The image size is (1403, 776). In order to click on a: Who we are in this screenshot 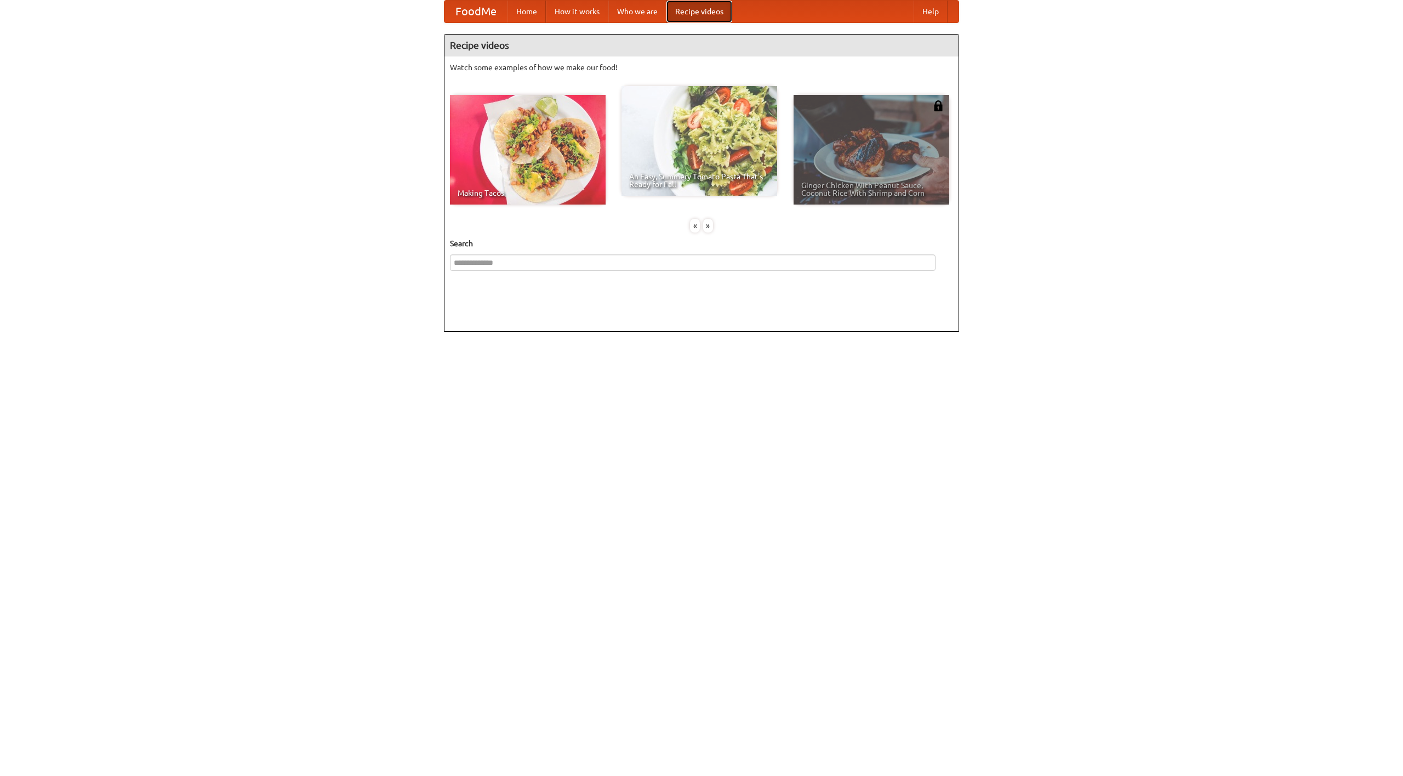, I will do `click(637, 12)`.